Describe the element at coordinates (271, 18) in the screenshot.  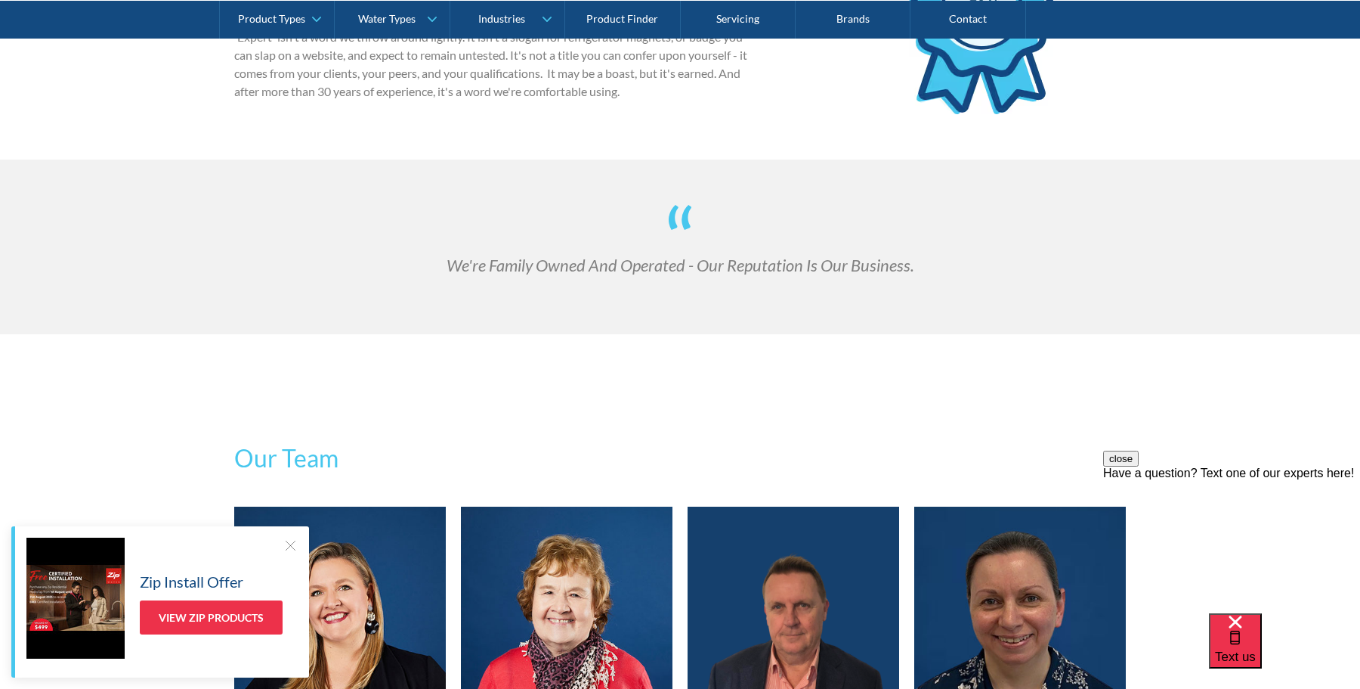
I see `div: Product Types` at that location.